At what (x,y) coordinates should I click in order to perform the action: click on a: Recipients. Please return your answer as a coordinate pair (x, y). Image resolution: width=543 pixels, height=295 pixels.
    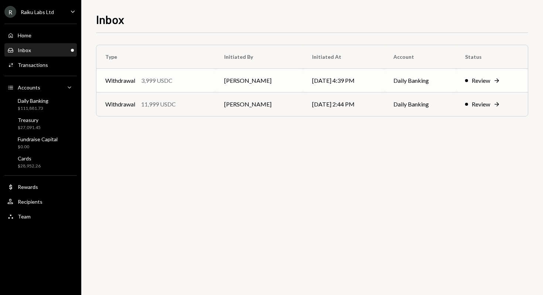
    Looking at the image, I should click on (41, 201).